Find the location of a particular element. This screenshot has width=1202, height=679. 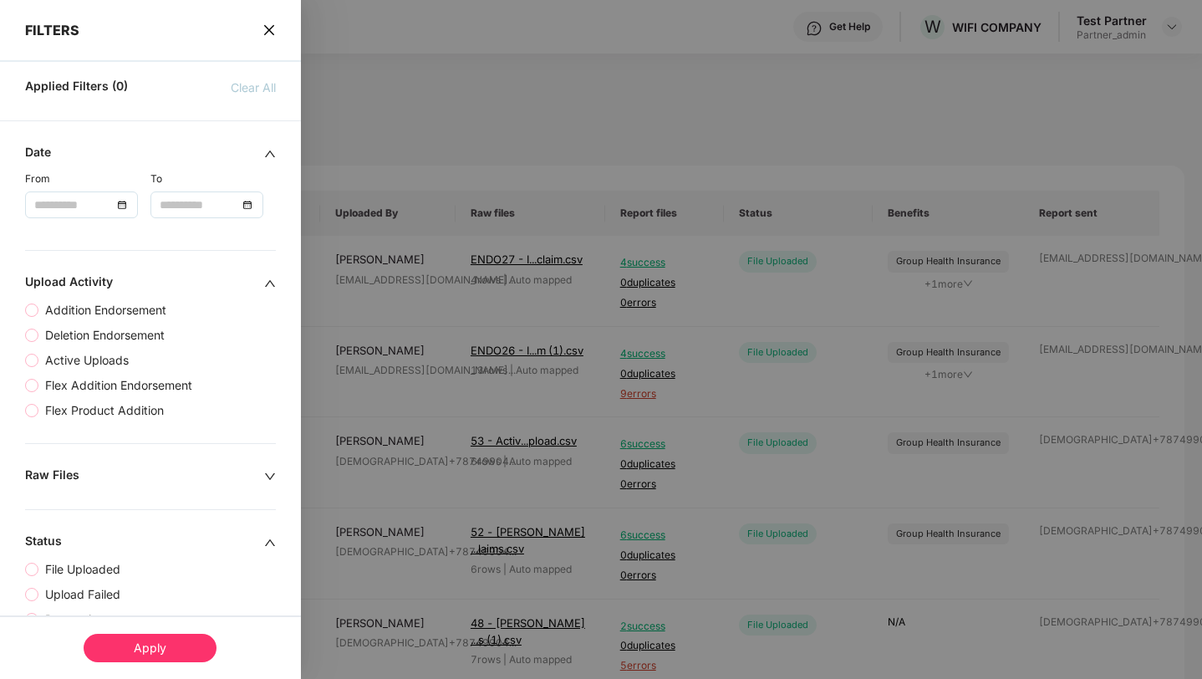

span: File Uploaded is located at coordinates (83, 569).